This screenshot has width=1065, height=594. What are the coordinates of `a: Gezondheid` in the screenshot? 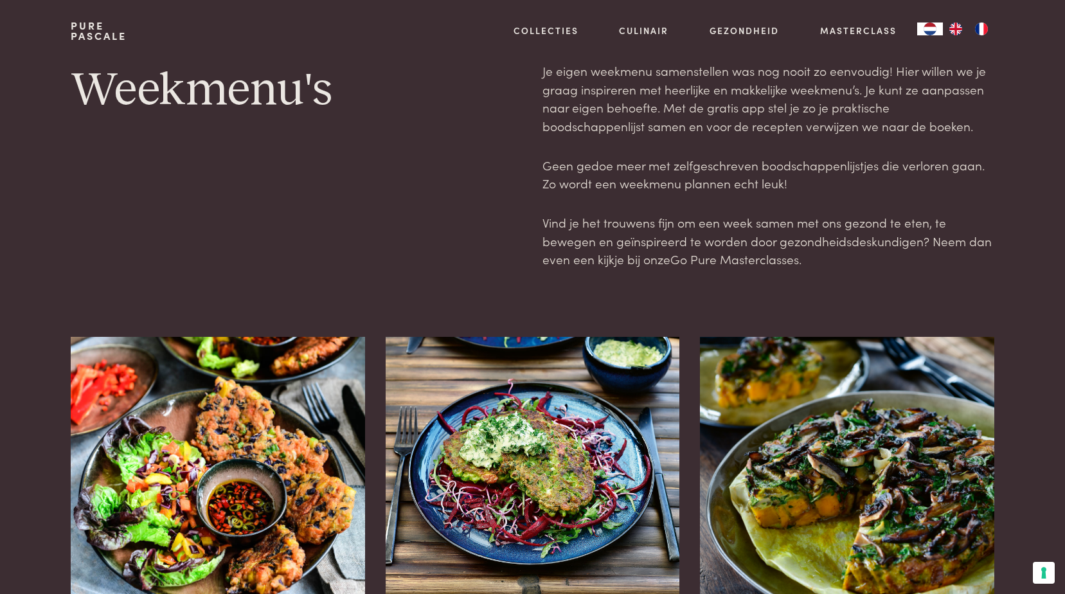 It's located at (744, 30).